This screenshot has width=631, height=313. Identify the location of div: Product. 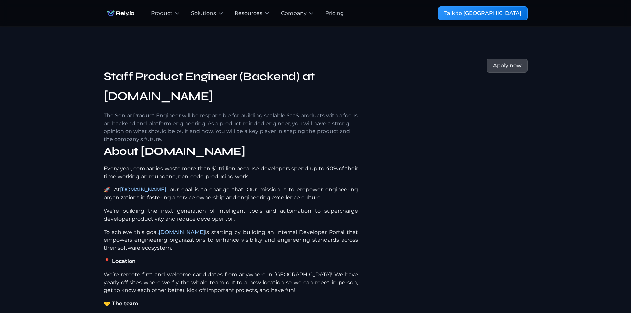
(162, 13).